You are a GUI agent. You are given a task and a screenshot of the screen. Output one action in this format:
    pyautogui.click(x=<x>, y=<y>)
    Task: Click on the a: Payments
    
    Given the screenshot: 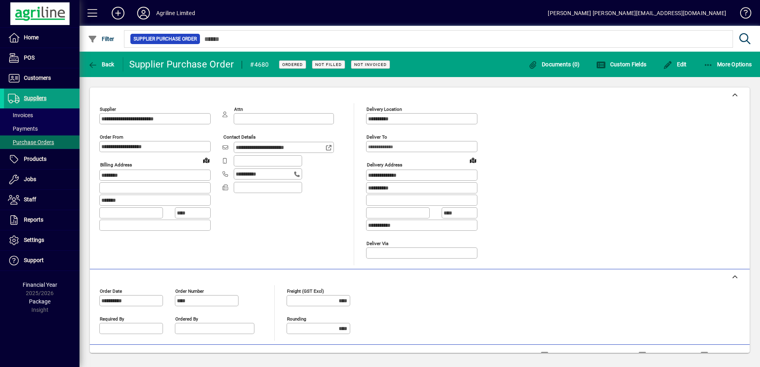 What is the action you would take?
    pyautogui.click(x=42, y=129)
    